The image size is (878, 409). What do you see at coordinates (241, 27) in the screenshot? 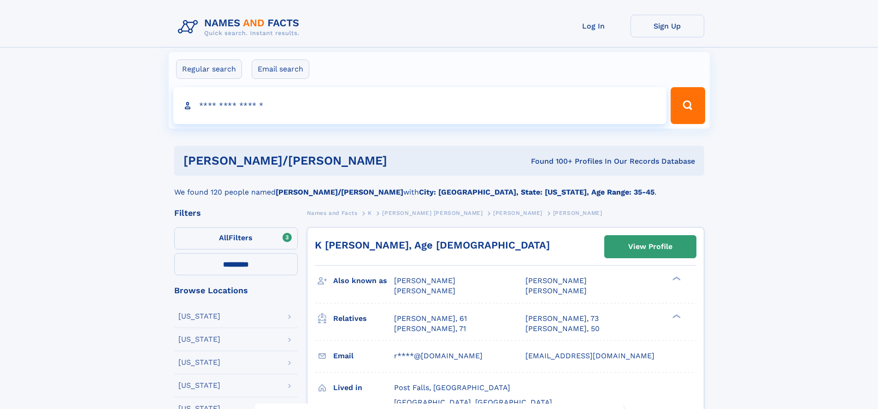
I see `img: Logo Names and Facts` at bounding box center [241, 27].